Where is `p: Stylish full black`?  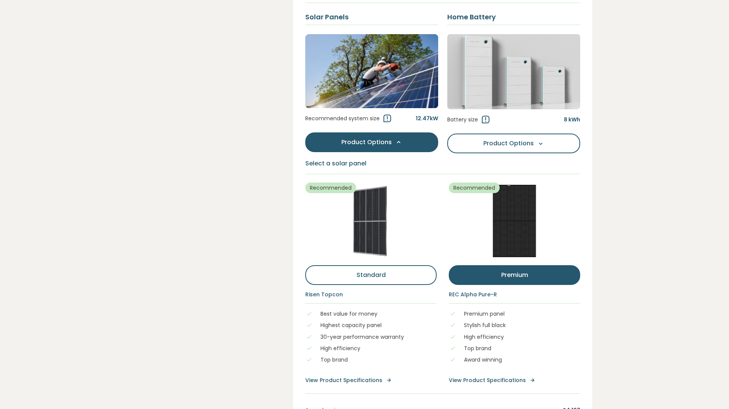
p: Stylish full black is located at coordinates (519, 325).